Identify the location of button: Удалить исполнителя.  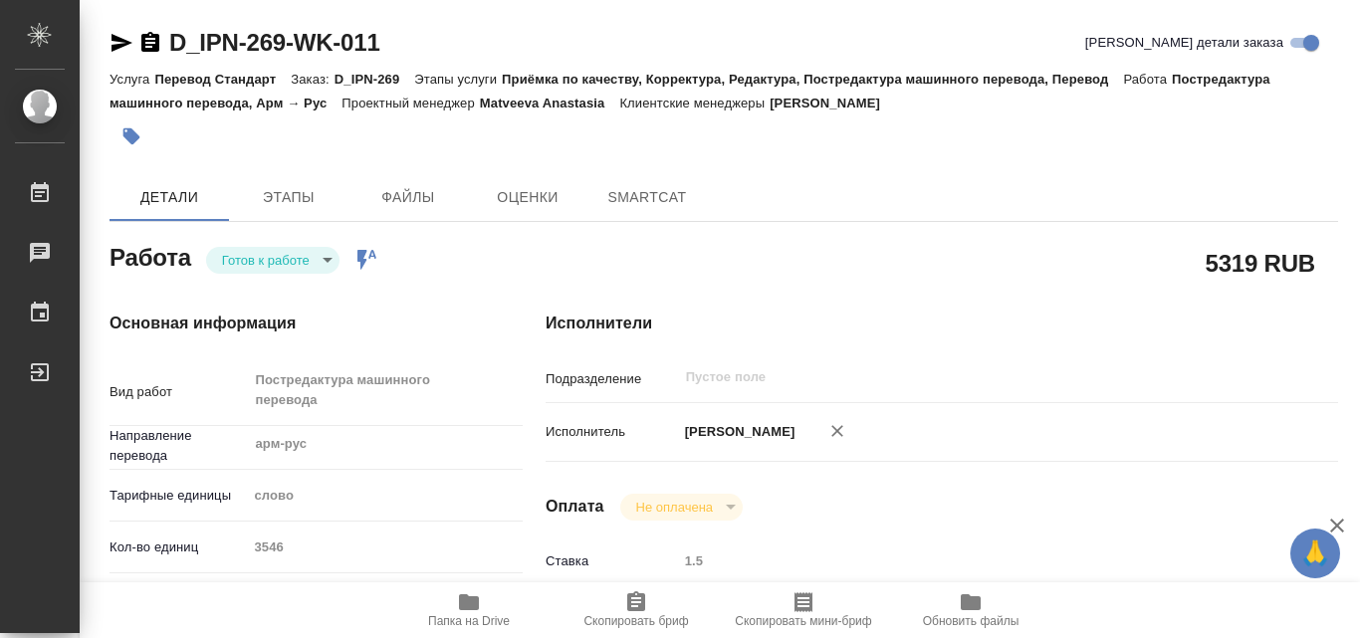
(837, 431).